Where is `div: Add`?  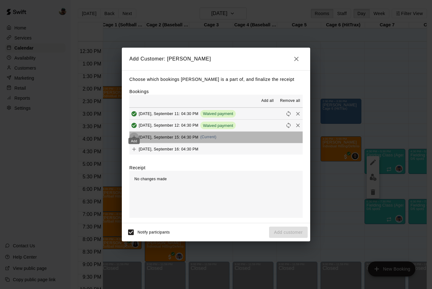 div: Add is located at coordinates (134, 141).